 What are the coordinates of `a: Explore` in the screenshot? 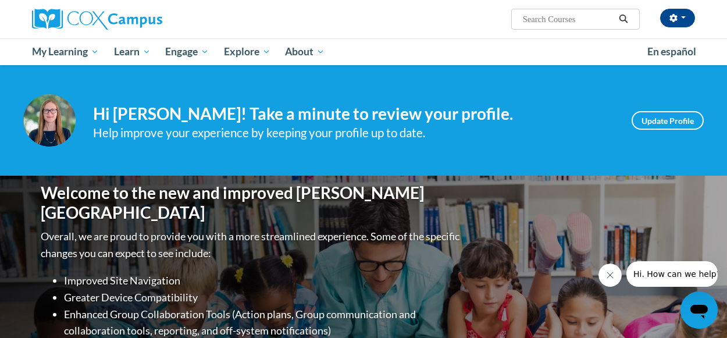 It's located at (247, 52).